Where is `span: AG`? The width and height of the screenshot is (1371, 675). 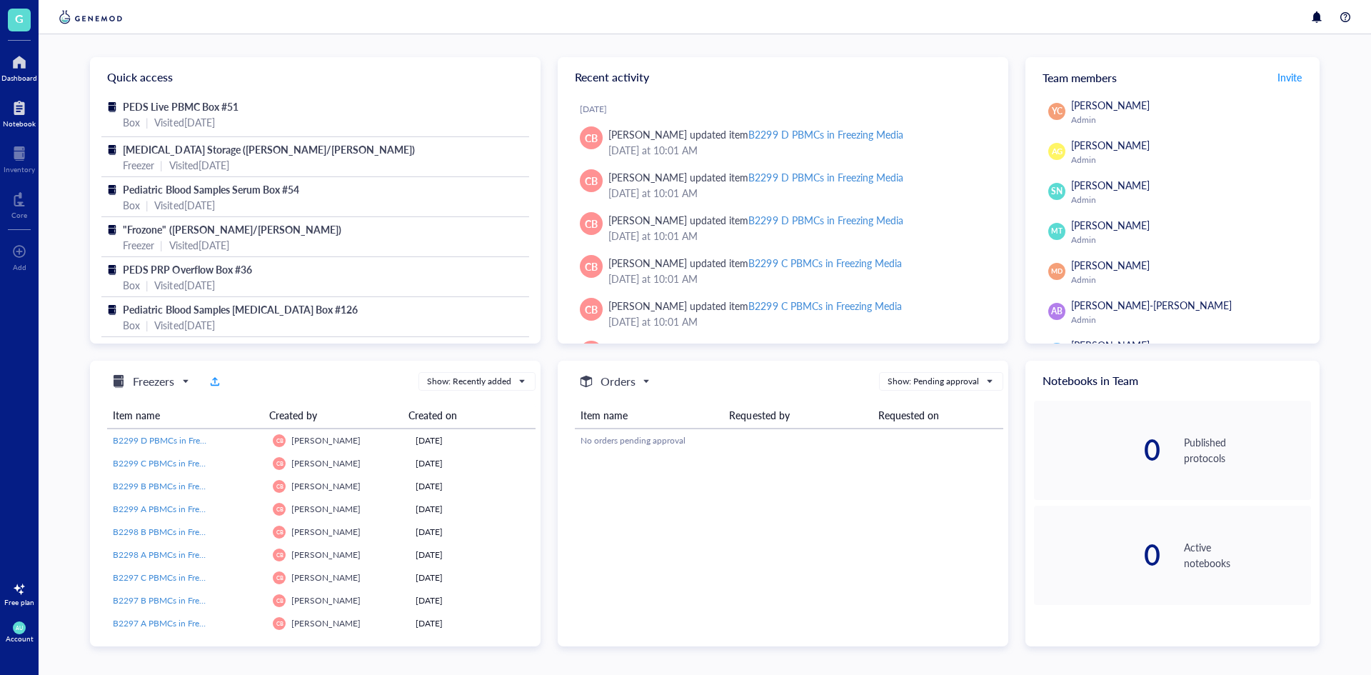
span: AG is located at coordinates (1057, 151).